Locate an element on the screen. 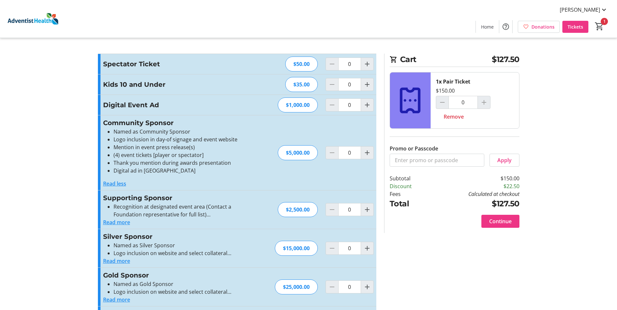 The image size is (617, 310). li: Thank you mention during awards presentation is located at coordinates (179, 163).